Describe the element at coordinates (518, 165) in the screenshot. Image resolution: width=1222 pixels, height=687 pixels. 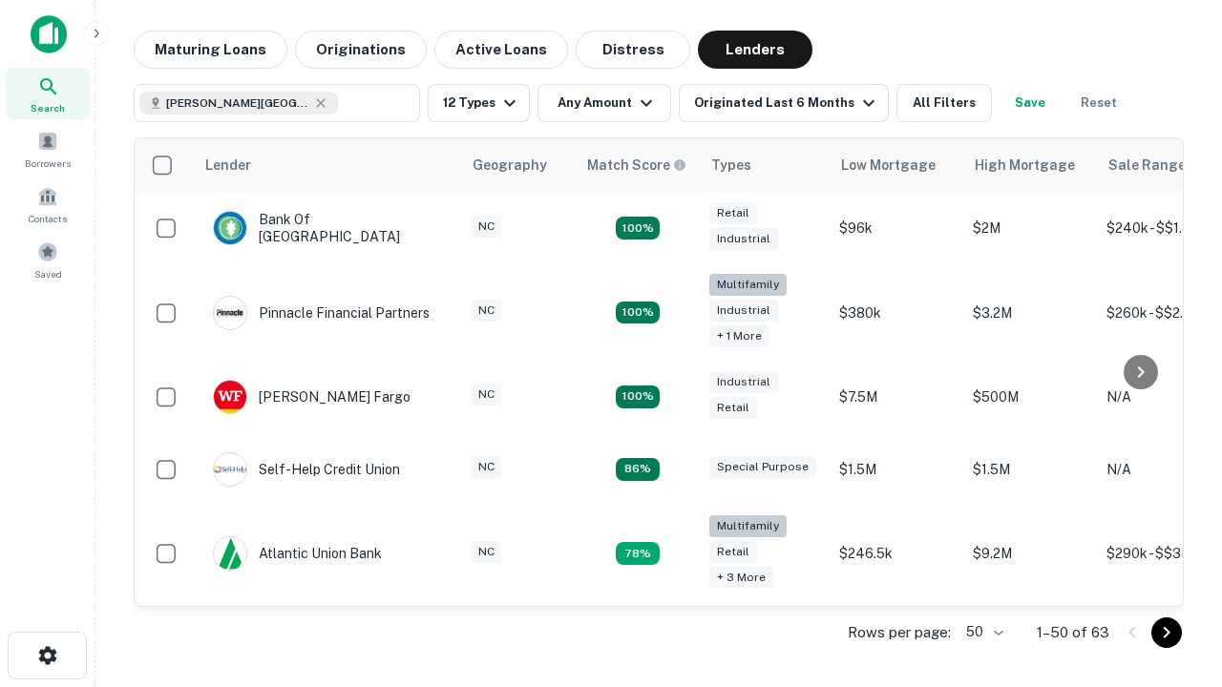
I see `th: Geography` at that location.